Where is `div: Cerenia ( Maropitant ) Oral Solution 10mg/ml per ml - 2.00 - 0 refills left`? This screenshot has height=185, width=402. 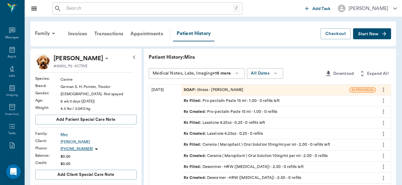 div: Cerenia ( Maropitant ) Oral Solution 10mg/ml per ml - 2.00 - 0 refills left is located at coordinates (257, 144).